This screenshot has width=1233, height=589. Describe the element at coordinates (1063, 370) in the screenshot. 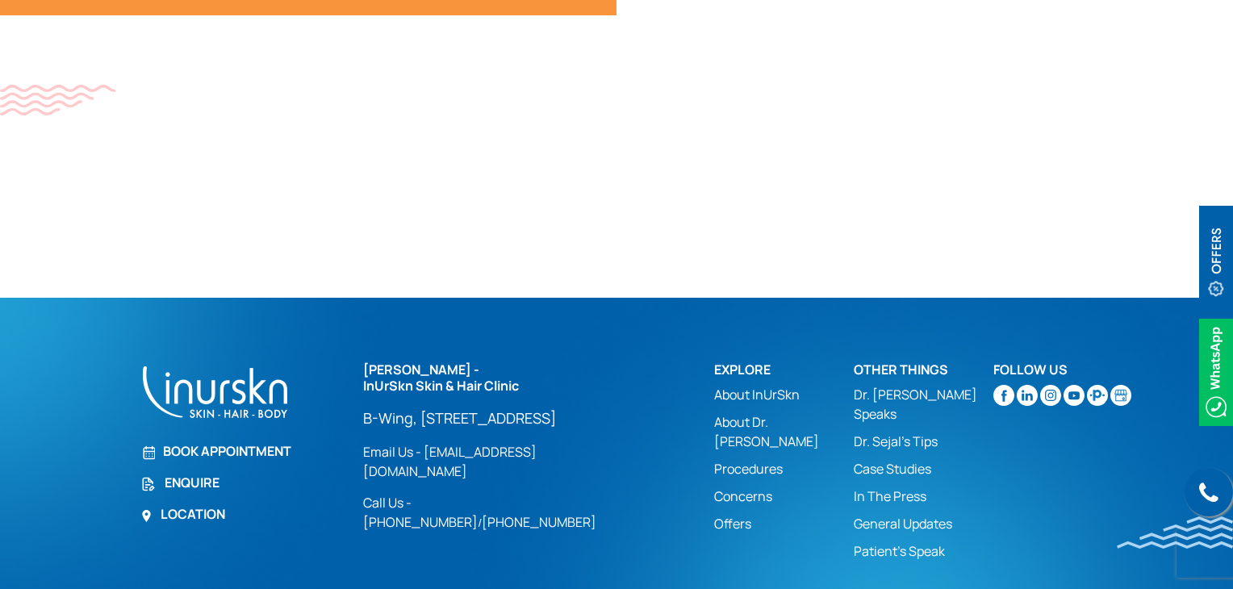

I see `h2: Follow Us` at that location.